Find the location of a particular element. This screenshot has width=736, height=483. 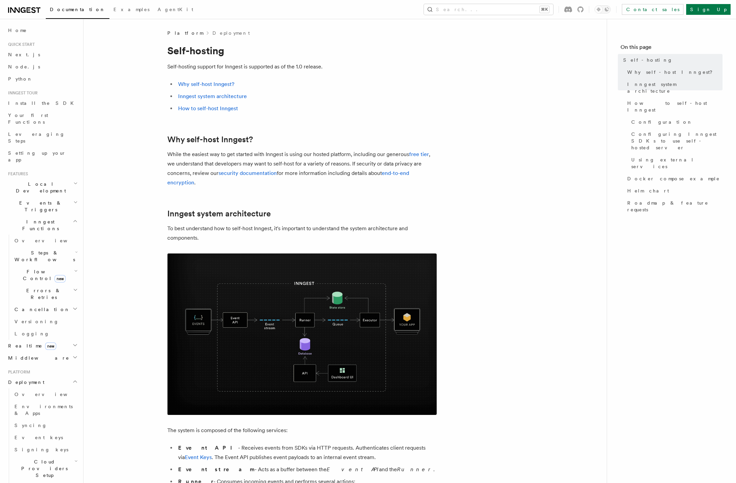

em: Event API is located at coordinates (353, 469).